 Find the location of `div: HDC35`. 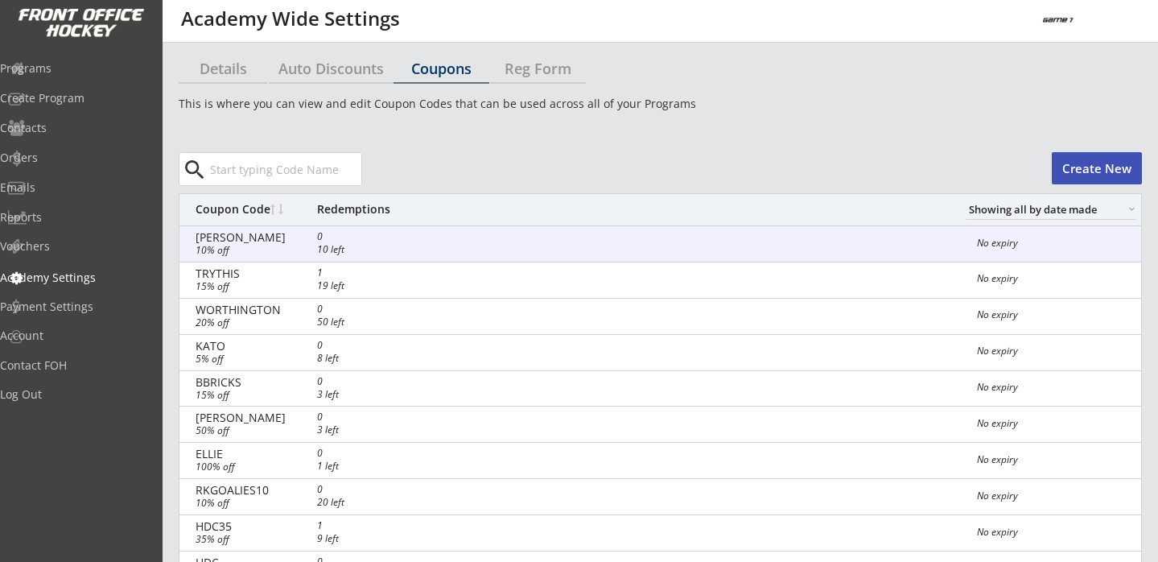

div: HDC35 is located at coordinates (252, 526).